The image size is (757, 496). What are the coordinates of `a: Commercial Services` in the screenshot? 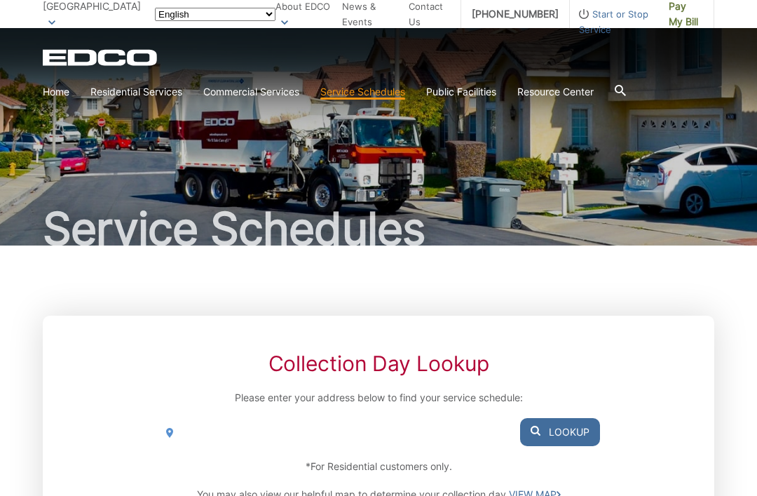 It's located at (251, 92).